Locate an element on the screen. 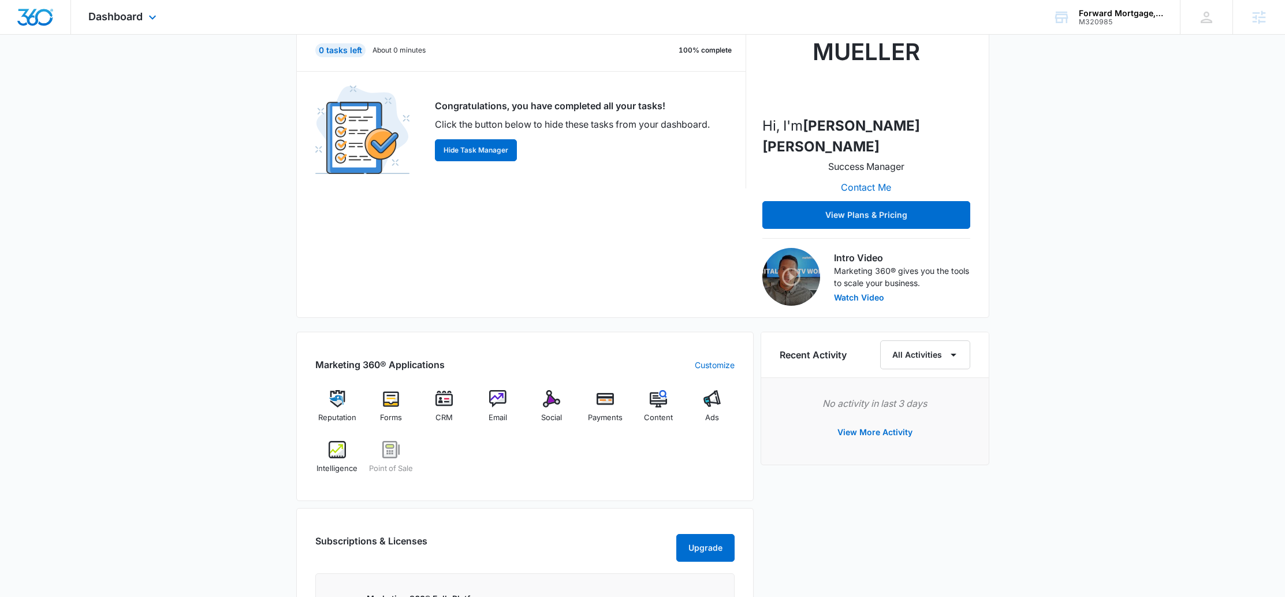  a: Email is located at coordinates (498, 411).